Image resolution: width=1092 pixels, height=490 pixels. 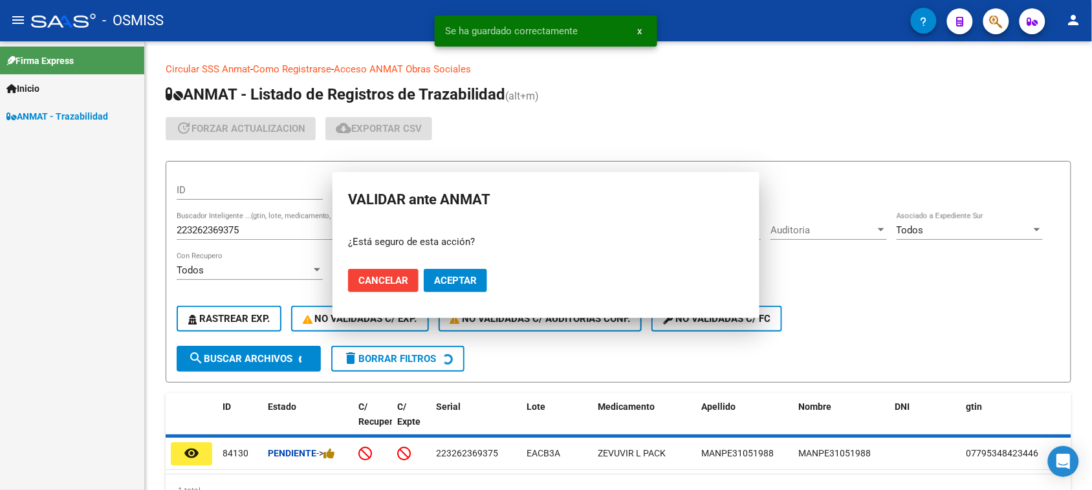 I want to click on span: gtin, so click(x=974, y=407).